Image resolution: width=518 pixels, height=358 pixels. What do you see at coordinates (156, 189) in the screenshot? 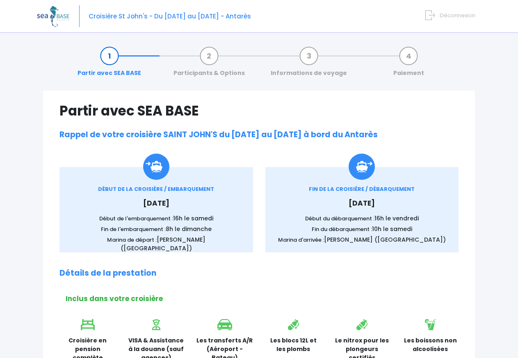
I see `span: DÉBUT DE LA CROISIÈRE / EMBARQUEMENT` at bounding box center [156, 189].